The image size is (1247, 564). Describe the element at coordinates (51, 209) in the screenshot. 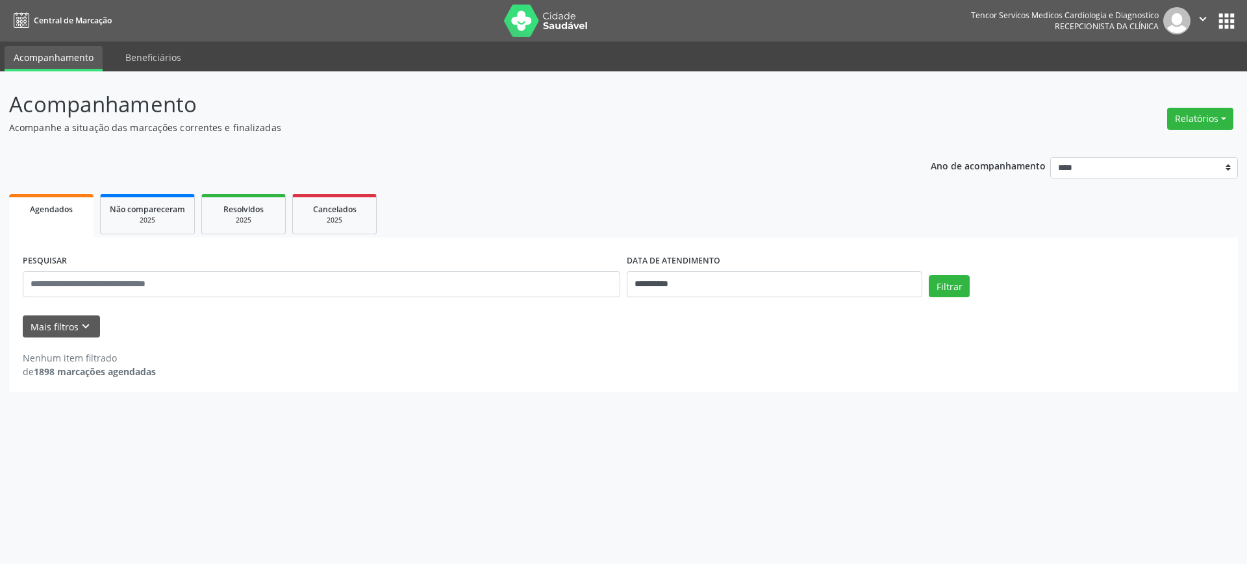

I see `span: Agendados` at that location.